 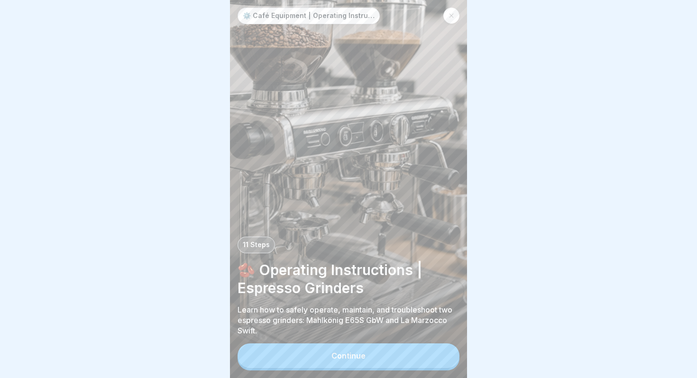 What do you see at coordinates (348, 320) in the screenshot?
I see `p: Learn how to safely operate, maintain, and troubleshoot two espresso grinders: Mahlkönig E65S GbW...` at bounding box center [348, 320].